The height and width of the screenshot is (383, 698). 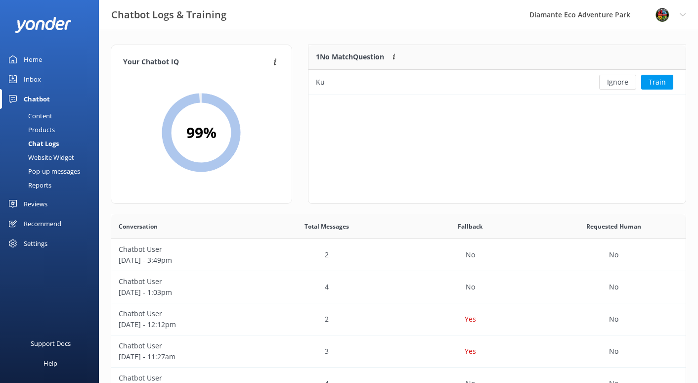 What do you see at coordinates (50, 363) in the screenshot?
I see `div: Help` at bounding box center [50, 363].